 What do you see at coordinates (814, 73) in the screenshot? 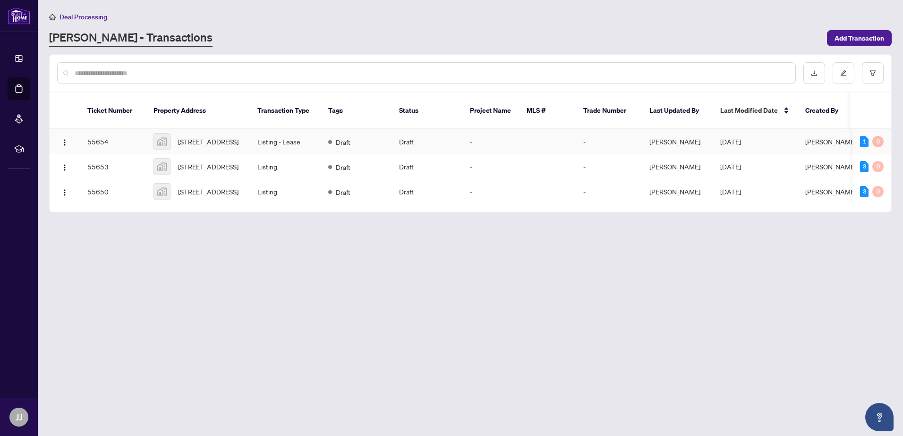
I see `span: download` at bounding box center [814, 73].